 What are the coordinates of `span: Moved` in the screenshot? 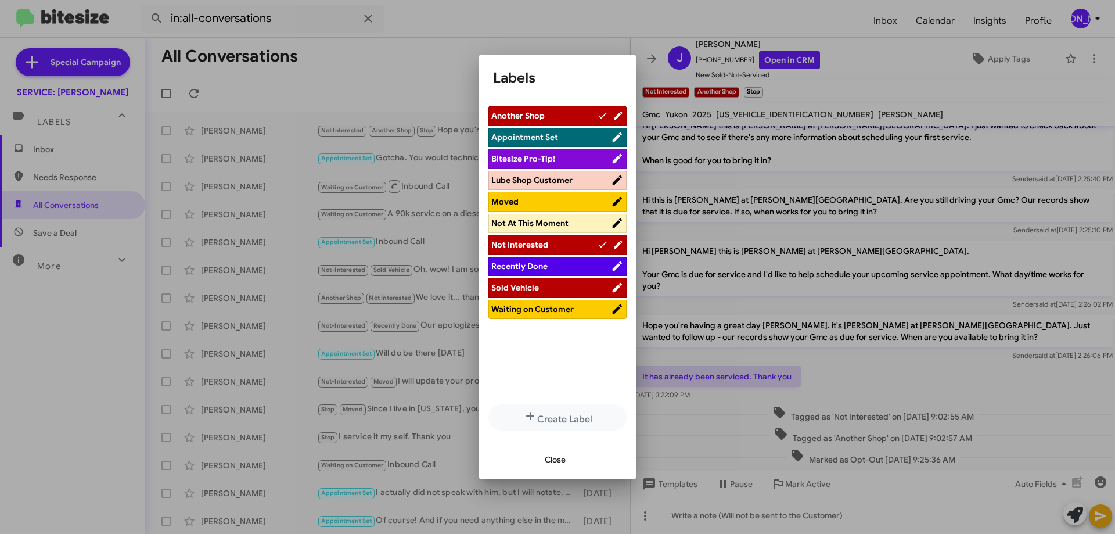 It's located at (505, 202).